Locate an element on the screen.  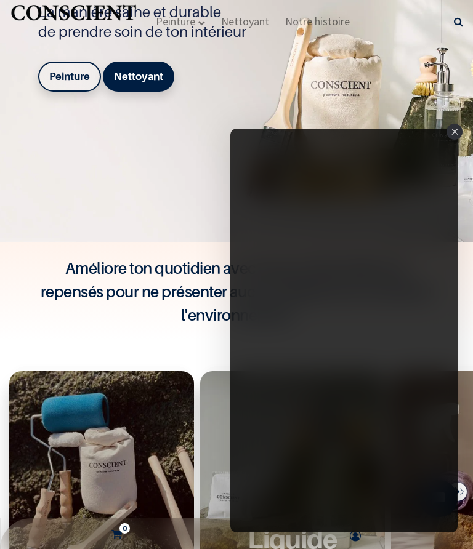
span: Peinture is located at coordinates (175, 21).